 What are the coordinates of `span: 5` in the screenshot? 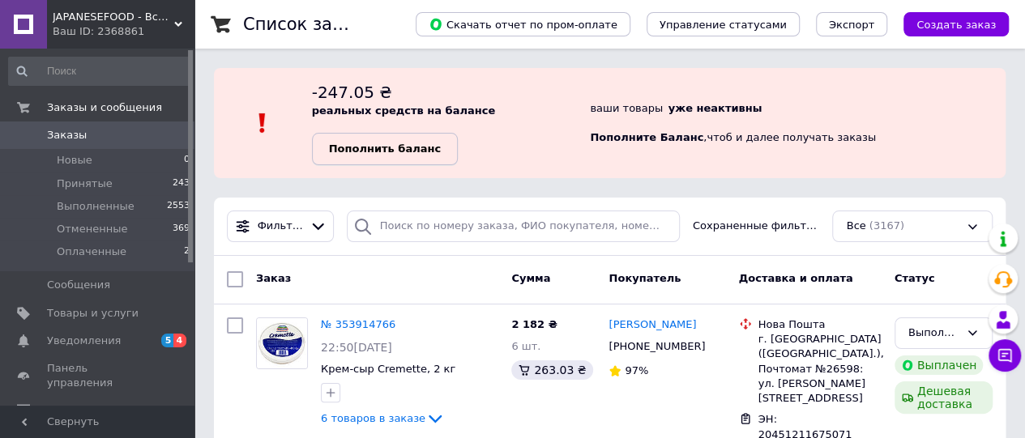 It's located at (168, 340).